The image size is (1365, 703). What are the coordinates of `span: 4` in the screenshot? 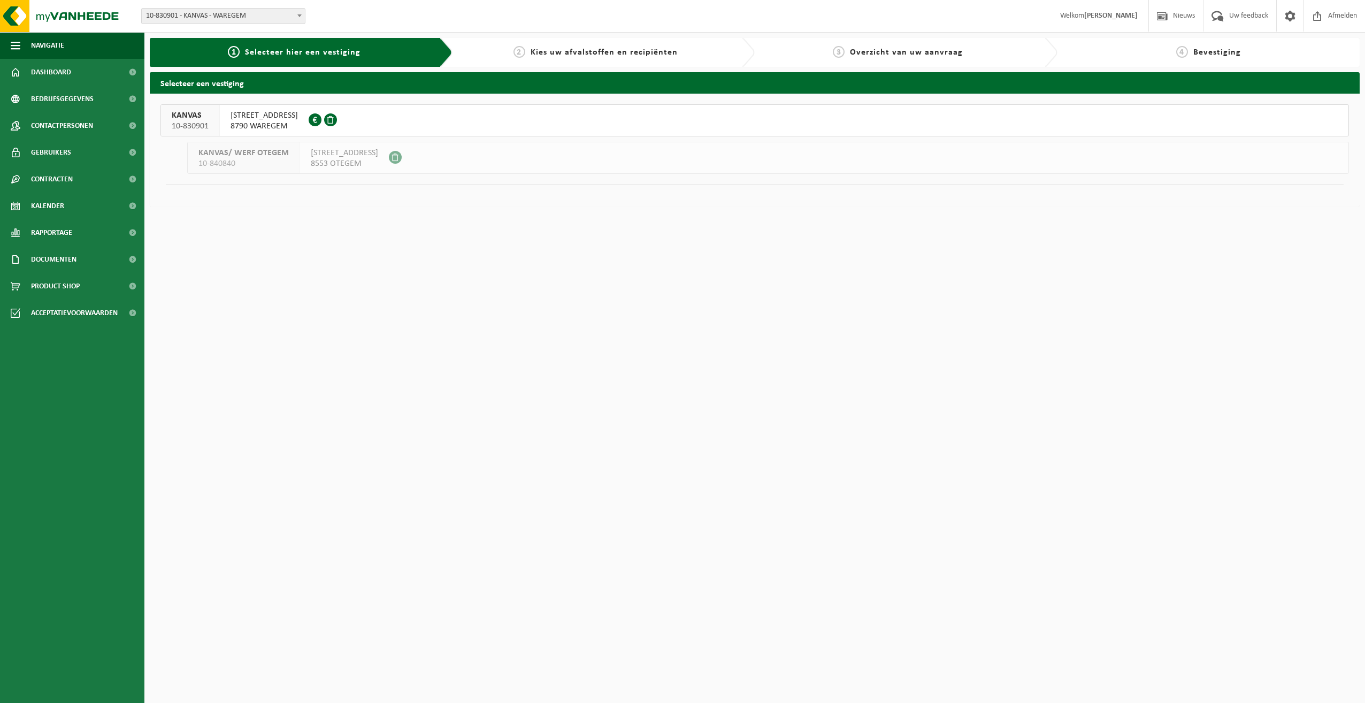 It's located at (1182, 52).